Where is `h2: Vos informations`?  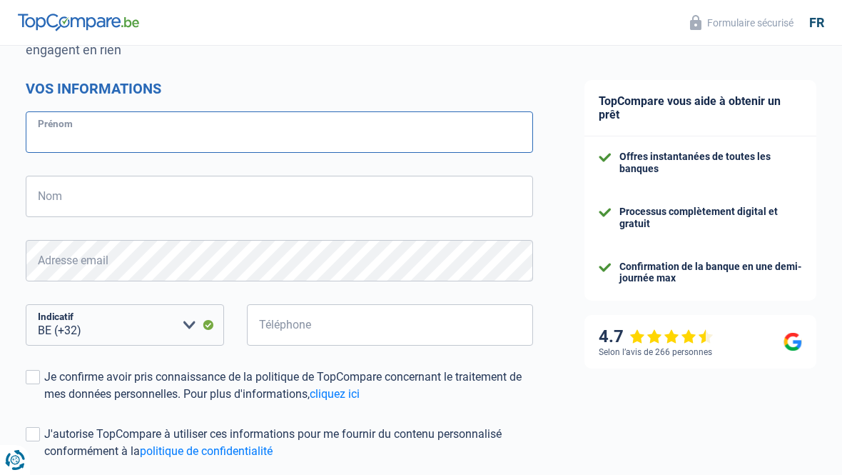
h2: Vos informations is located at coordinates (279, 88).